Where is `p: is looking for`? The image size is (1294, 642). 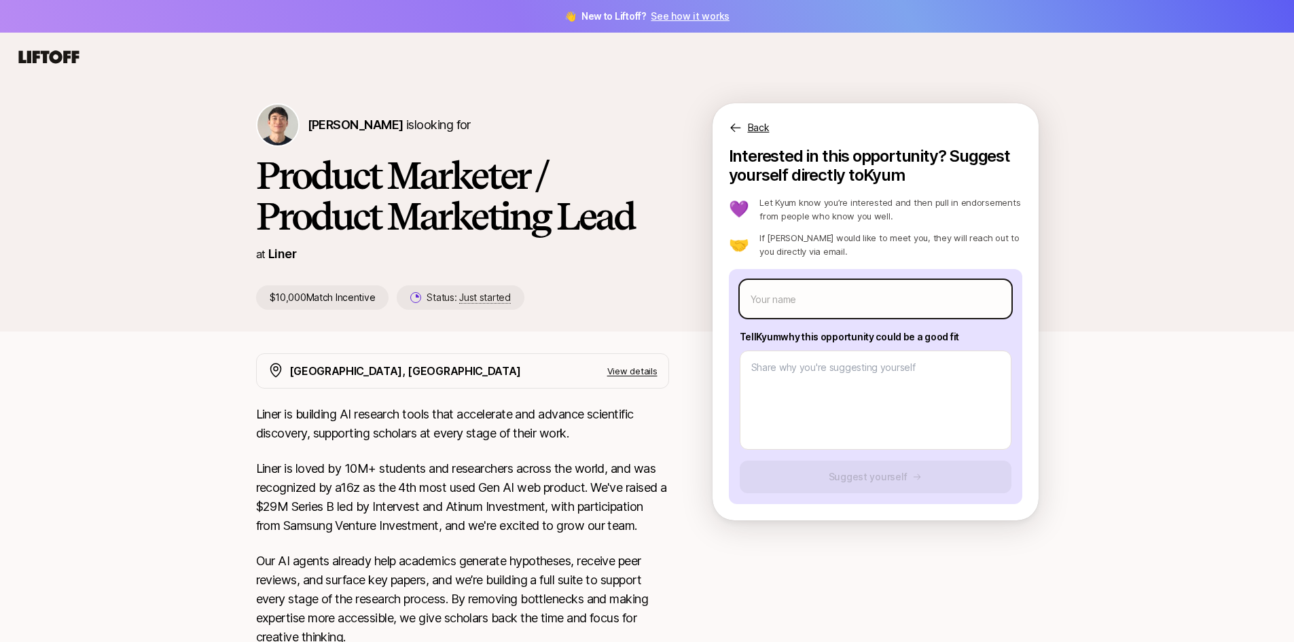
p: is looking for is located at coordinates (389, 125).